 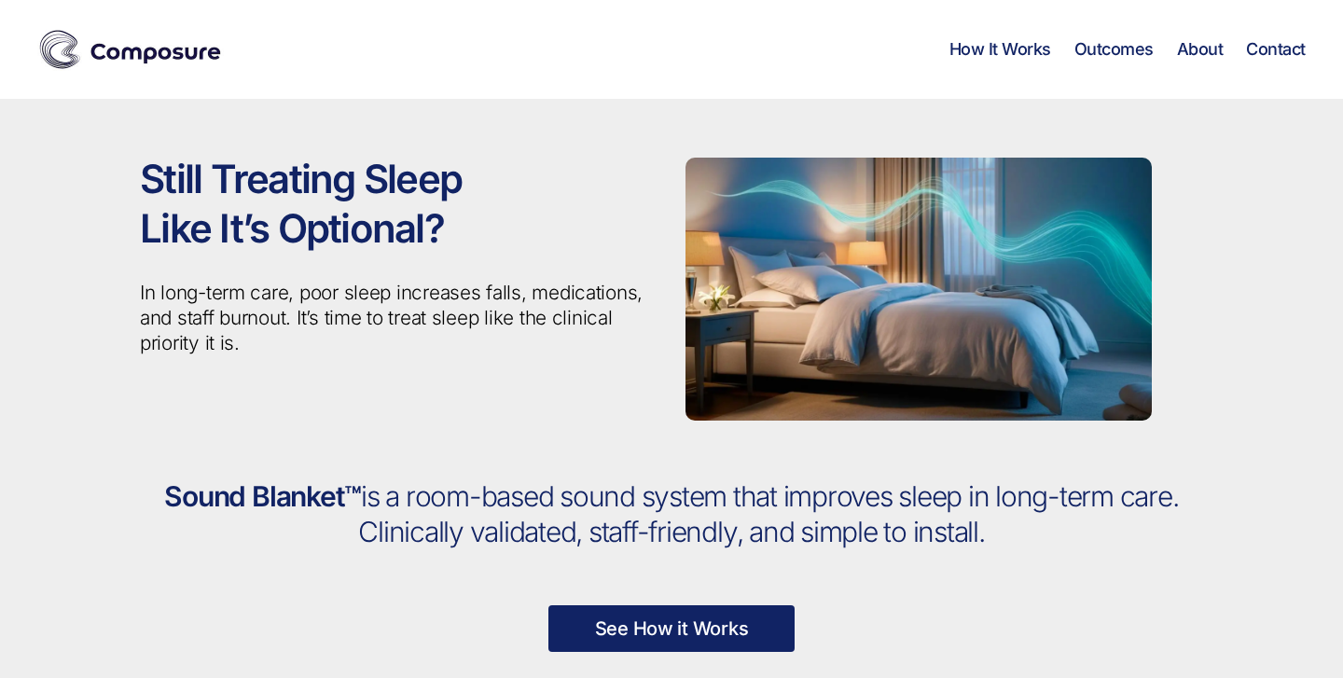 I want to click on a: About, so click(x=1200, y=49).